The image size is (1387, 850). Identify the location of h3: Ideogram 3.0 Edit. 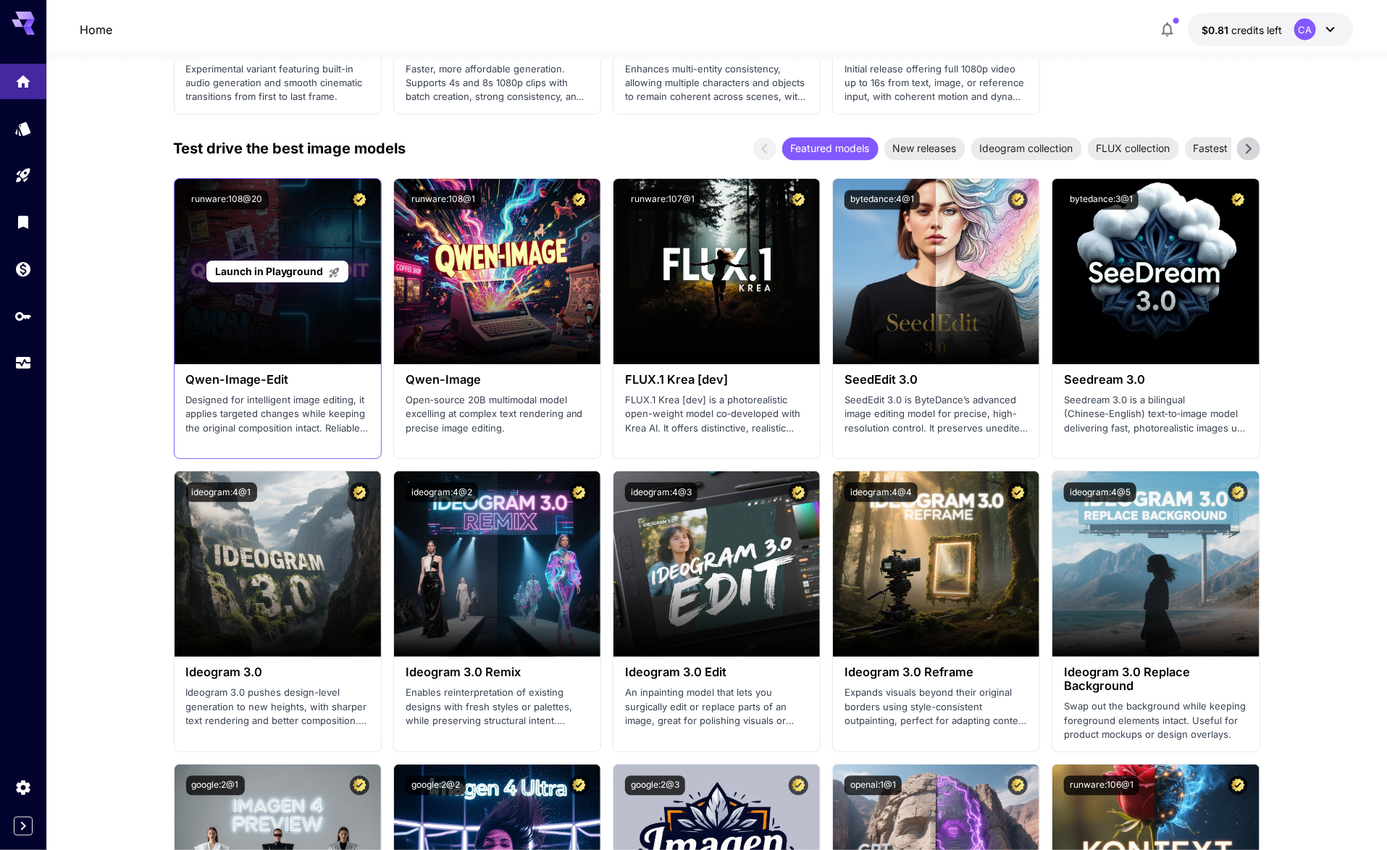
(716, 672).